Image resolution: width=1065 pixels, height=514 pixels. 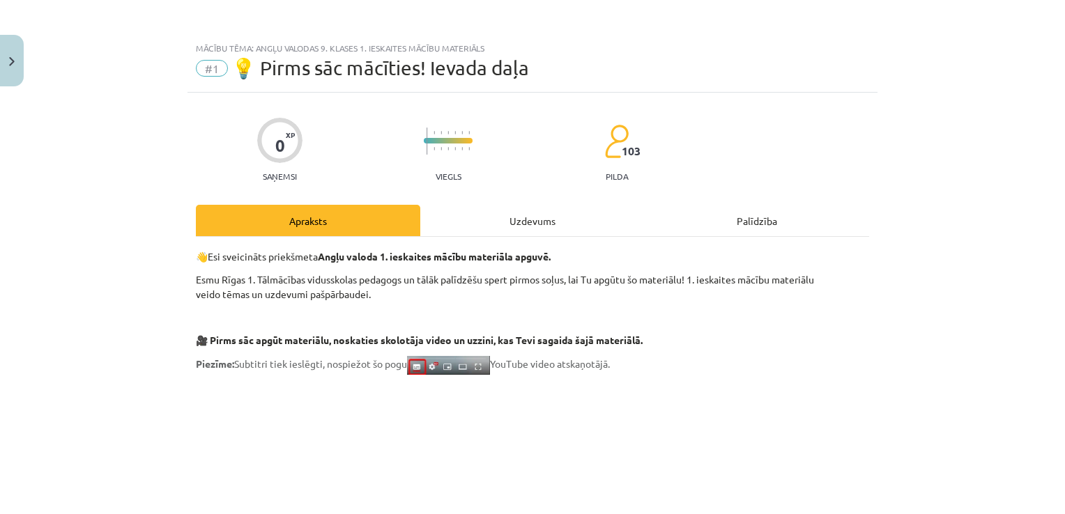 I want to click on img: students-c634bb4e5e11cddfef0936a35e636f08e4e9abd3cc4e673bd6f9a4125e45ecb1.svg, so click(x=616, y=141).